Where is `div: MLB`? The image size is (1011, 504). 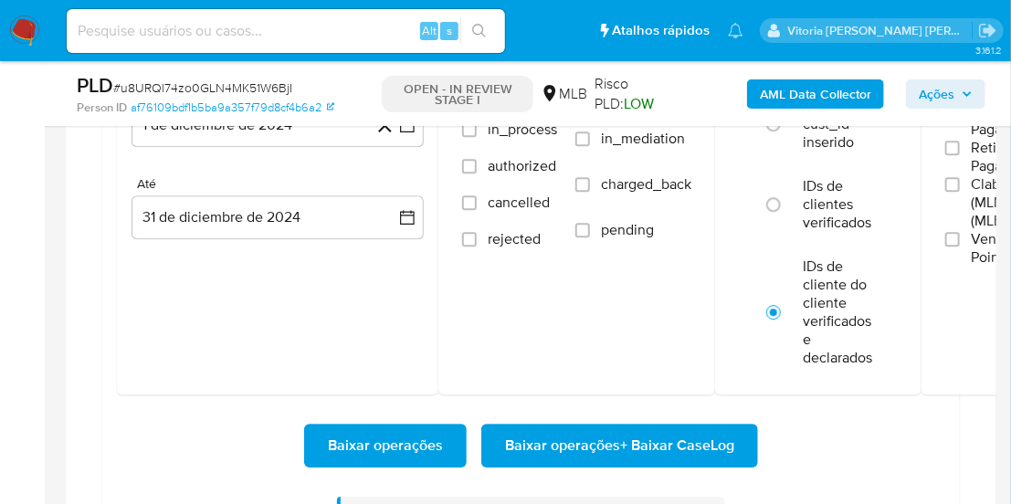 div: MLB is located at coordinates (564, 94).